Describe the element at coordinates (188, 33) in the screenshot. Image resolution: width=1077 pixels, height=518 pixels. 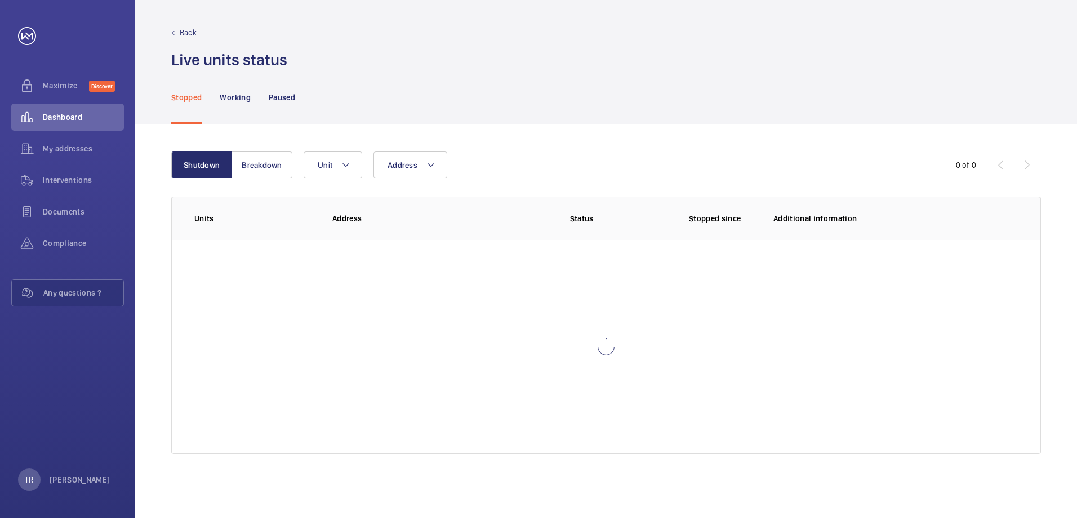
I see `p: Back` at that location.